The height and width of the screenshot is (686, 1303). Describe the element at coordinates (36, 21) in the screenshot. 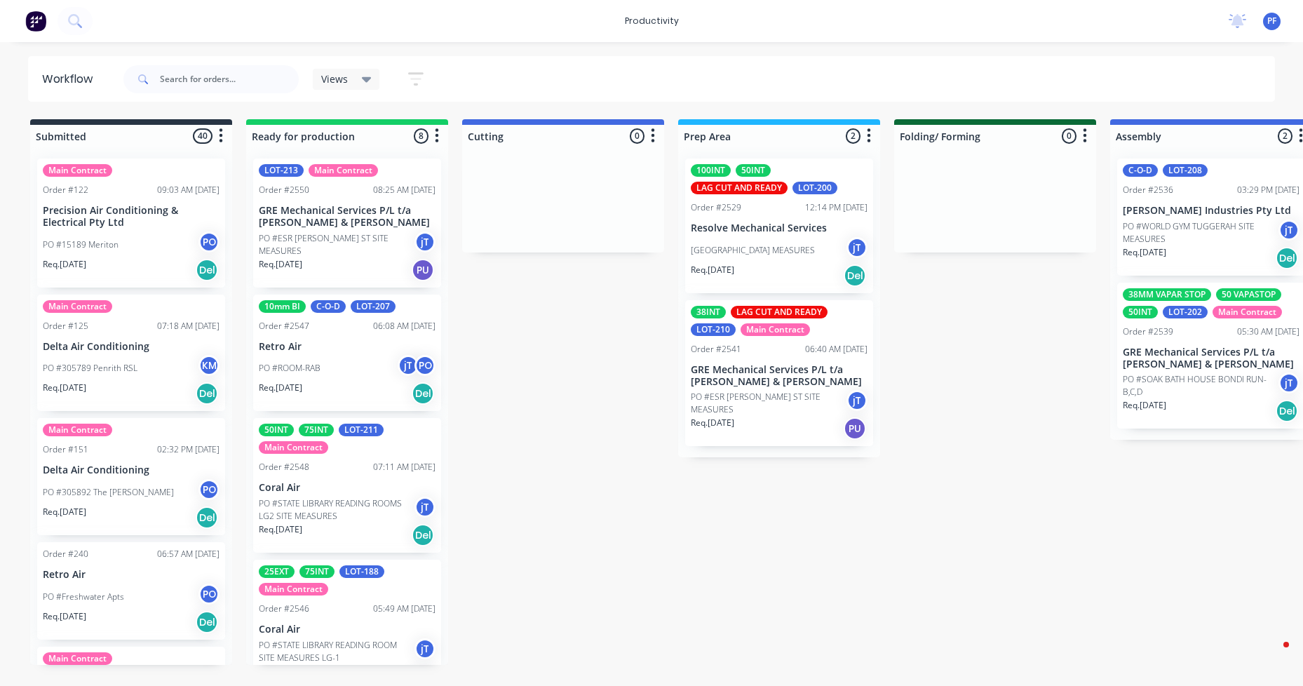

I see `img: Factory` at that location.